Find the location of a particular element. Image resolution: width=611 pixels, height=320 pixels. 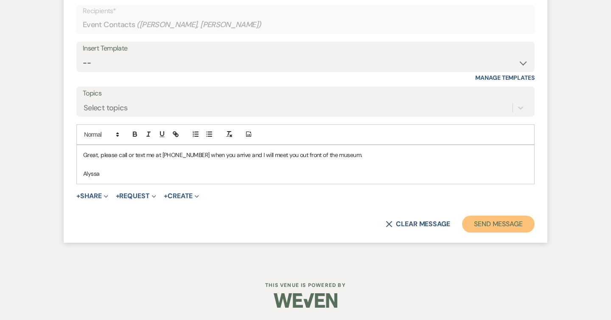

div: Event Contacts is located at coordinates (305, 25).